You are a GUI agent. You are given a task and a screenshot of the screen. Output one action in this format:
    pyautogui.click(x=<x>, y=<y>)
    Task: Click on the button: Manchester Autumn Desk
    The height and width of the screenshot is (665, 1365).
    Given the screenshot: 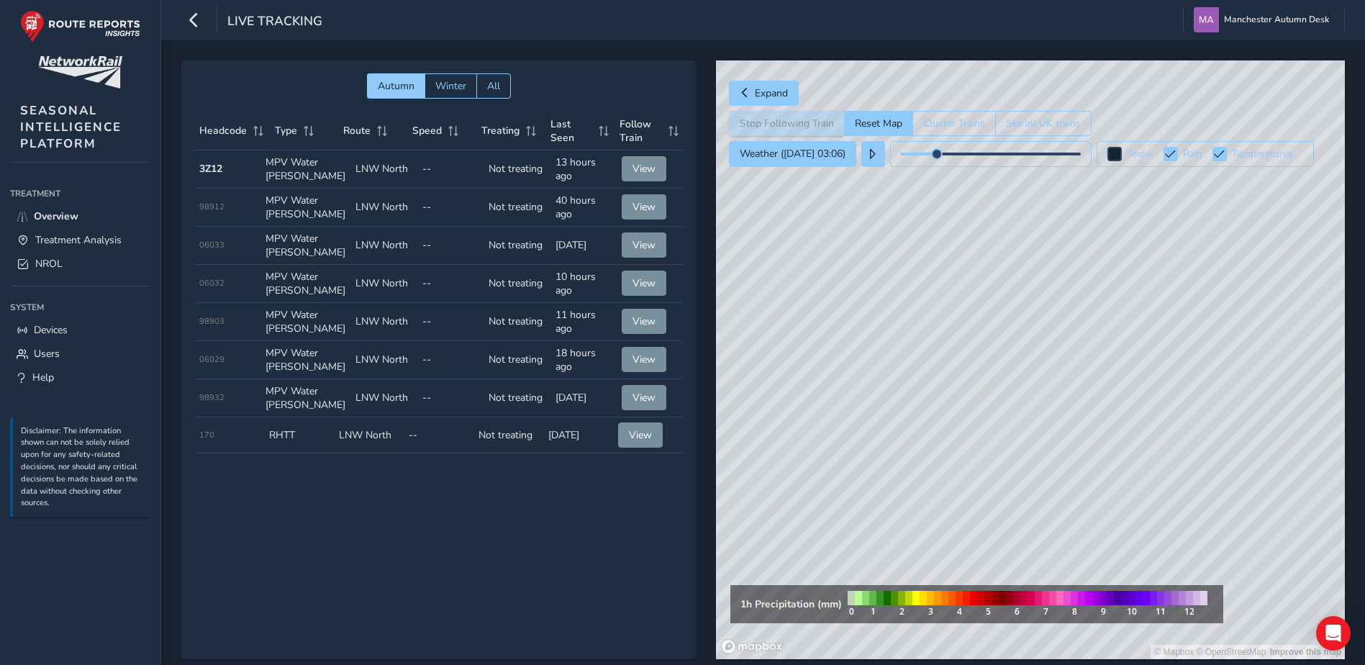 What is the action you would take?
    pyautogui.click(x=1264, y=19)
    